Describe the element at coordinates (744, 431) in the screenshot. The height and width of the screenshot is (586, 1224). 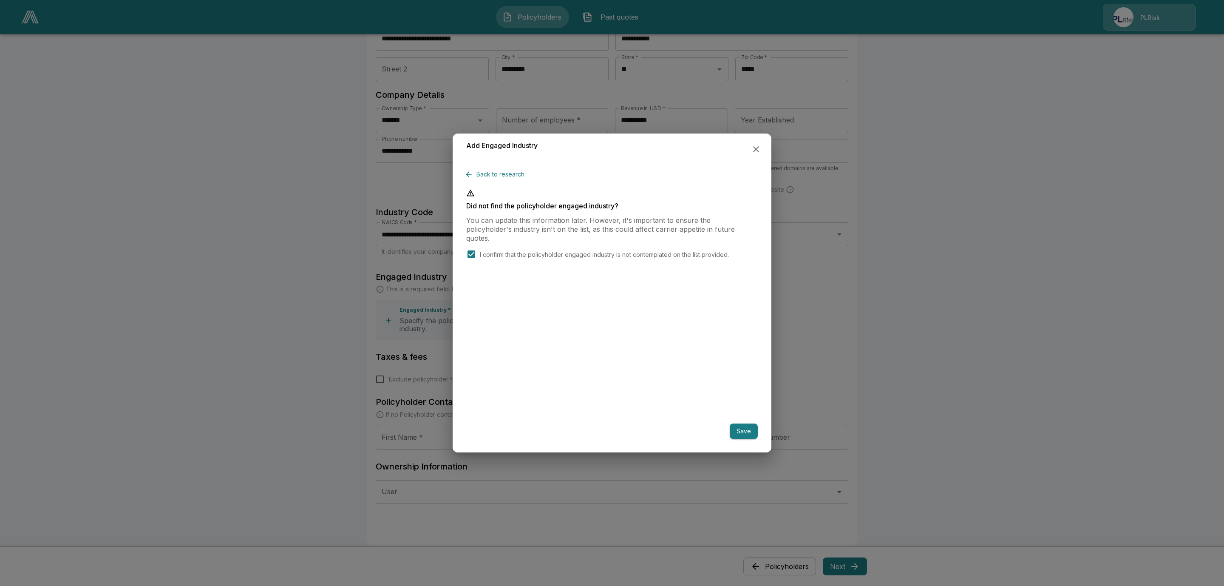
I see `button: Save` at that location.